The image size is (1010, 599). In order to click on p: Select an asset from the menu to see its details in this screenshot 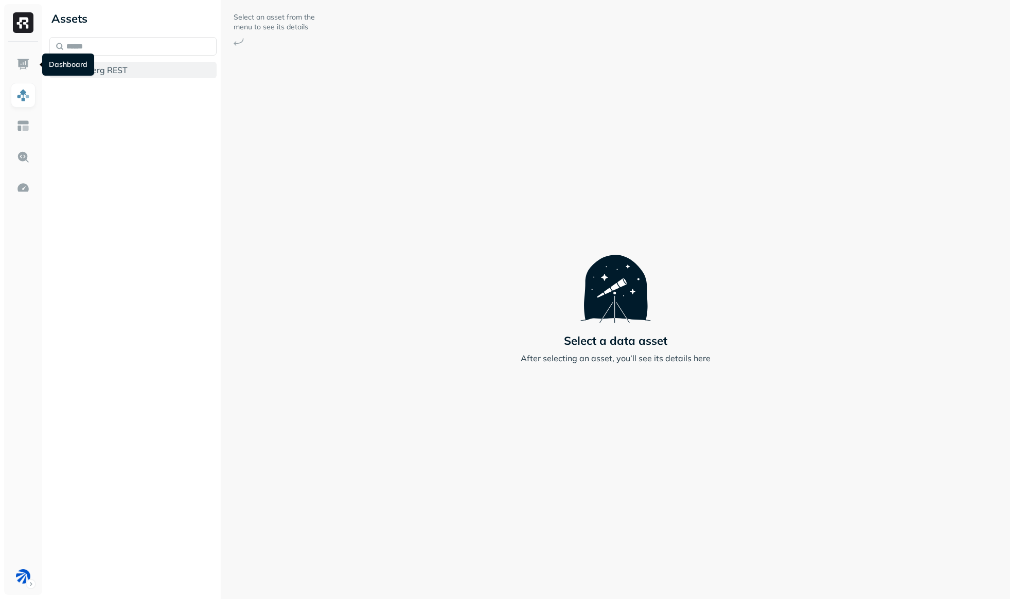, I will do `click(275, 22)`.